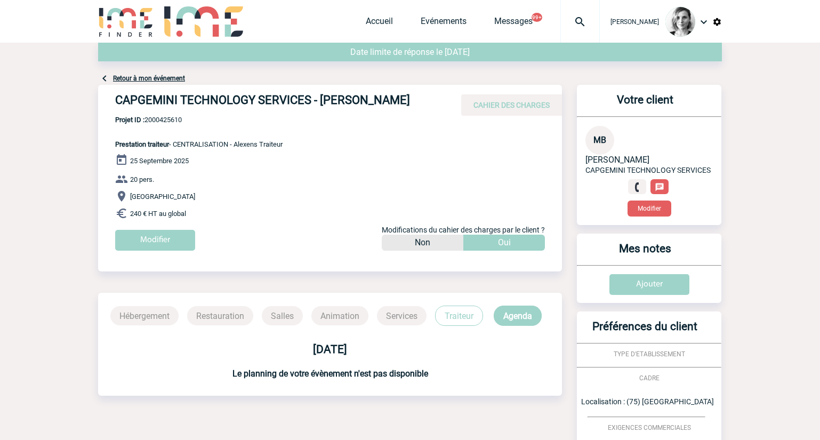 Image resolution: width=820 pixels, height=440 pixels. I want to click on p: Animation, so click(340, 316).